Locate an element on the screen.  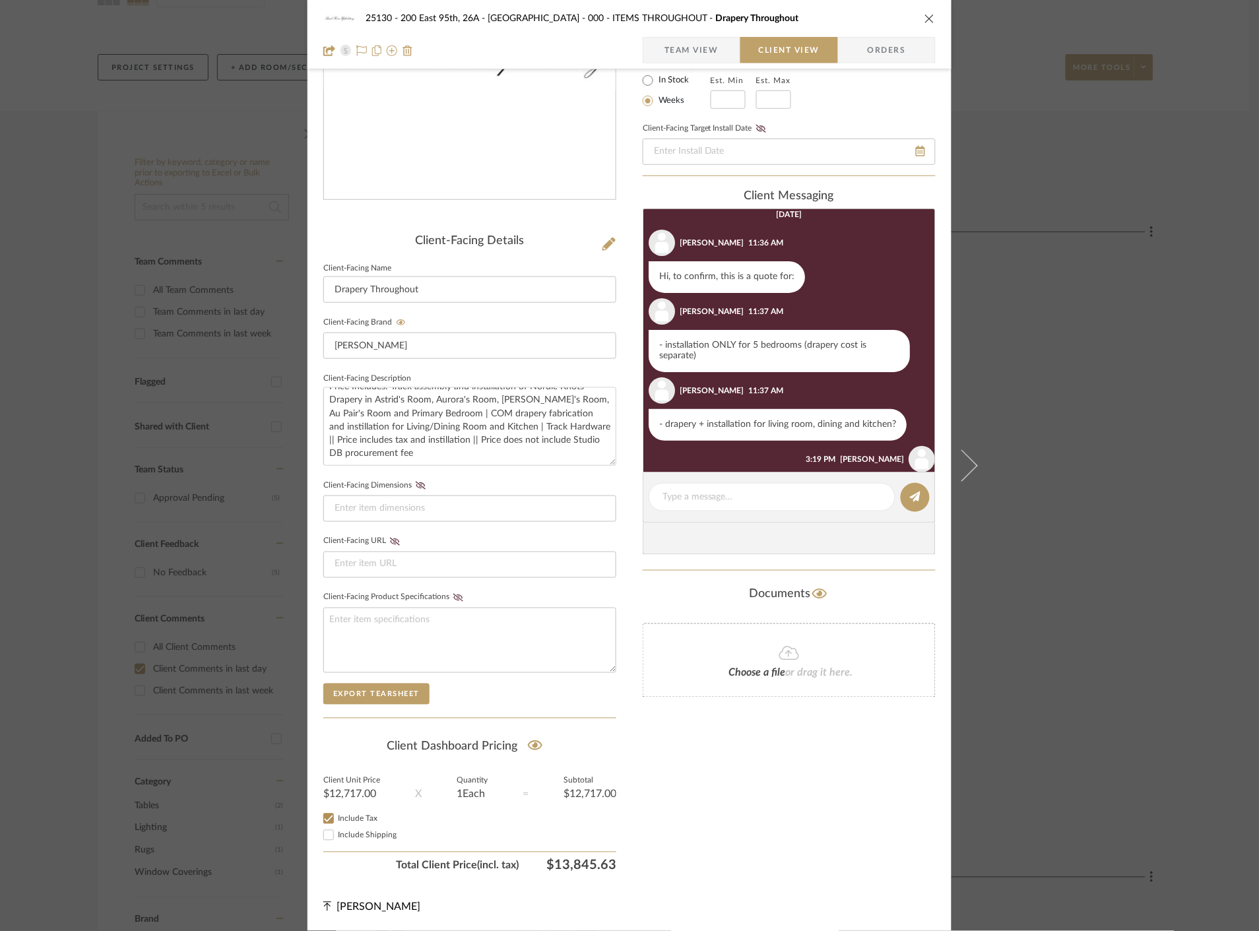
div: 3:19 PM is located at coordinates (820, 459).